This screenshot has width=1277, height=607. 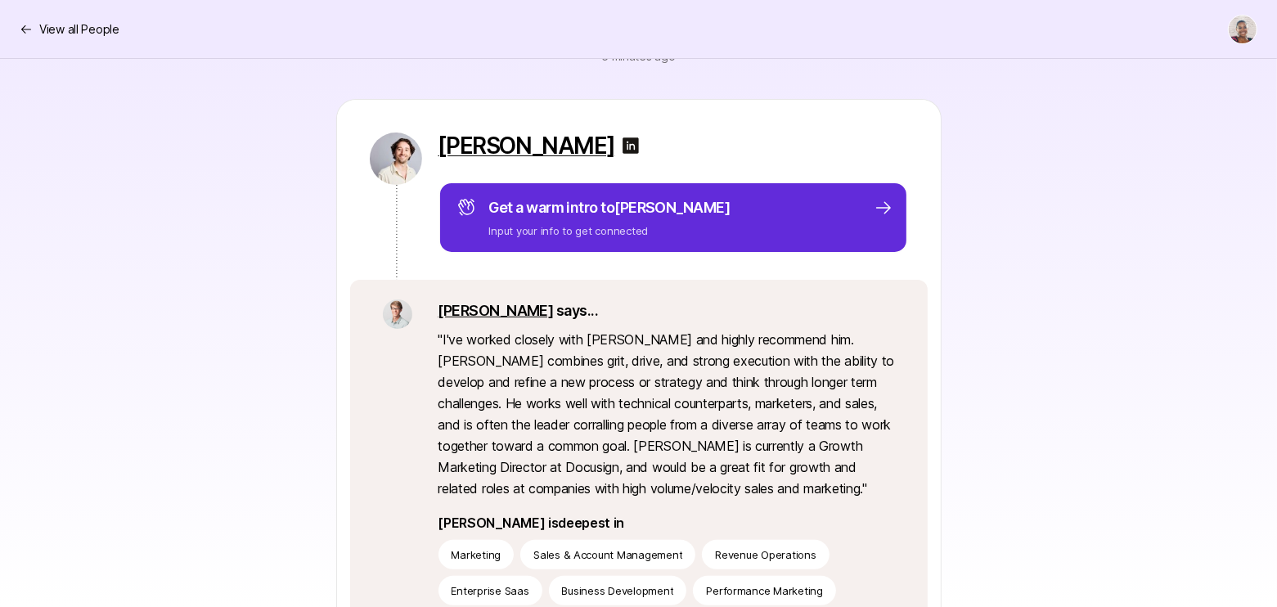 I want to click on button: Janelle Bradley, so click(x=1243, y=29).